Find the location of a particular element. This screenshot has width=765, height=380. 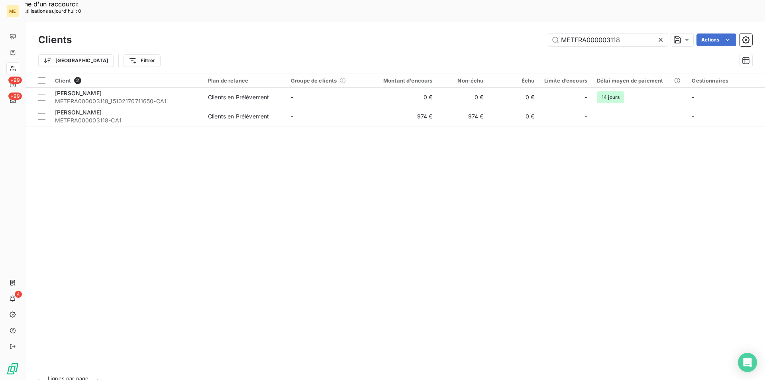

span: 4 is located at coordinates (18, 294).